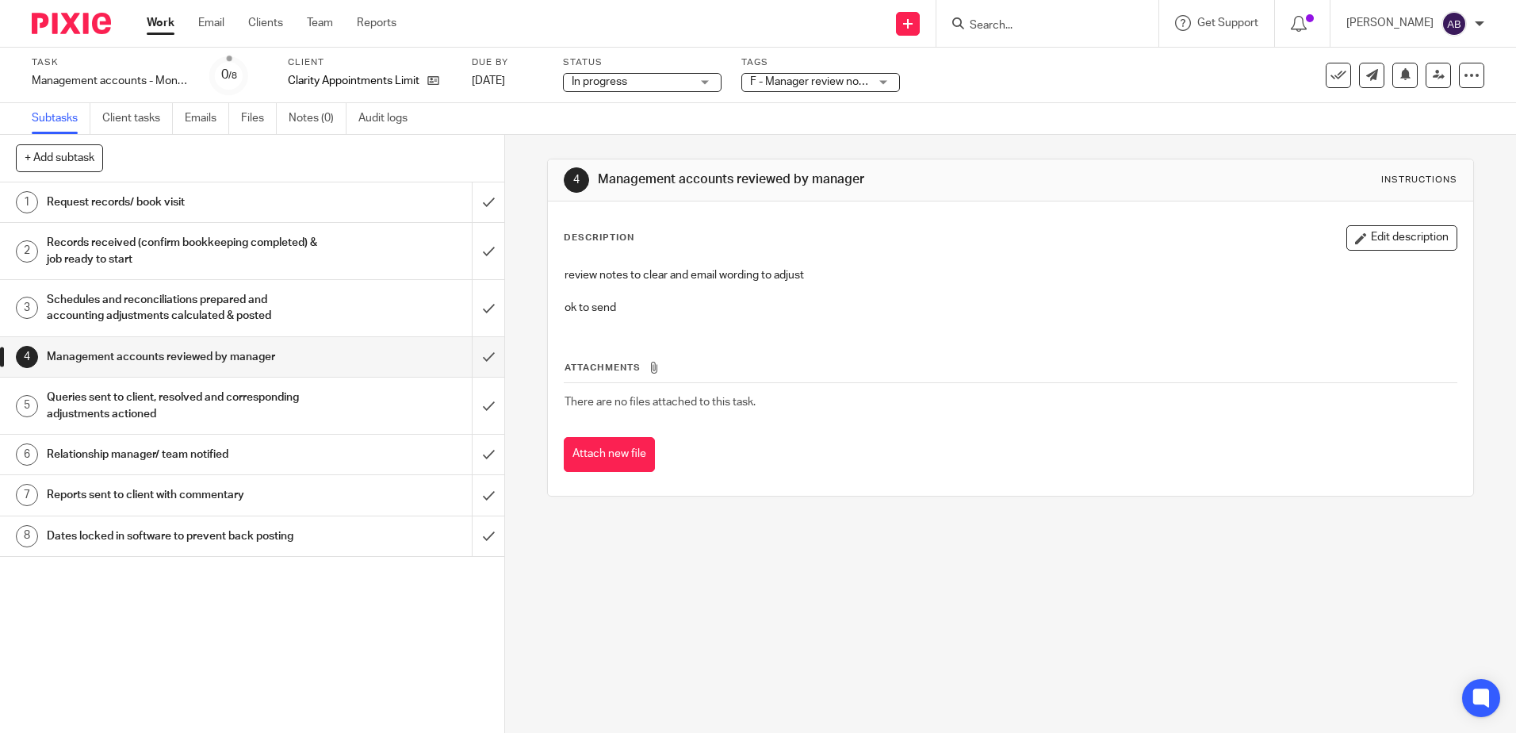 The width and height of the screenshot is (1516, 733). What do you see at coordinates (1402, 238) in the screenshot?
I see `button: Edit description` at bounding box center [1402, 238].